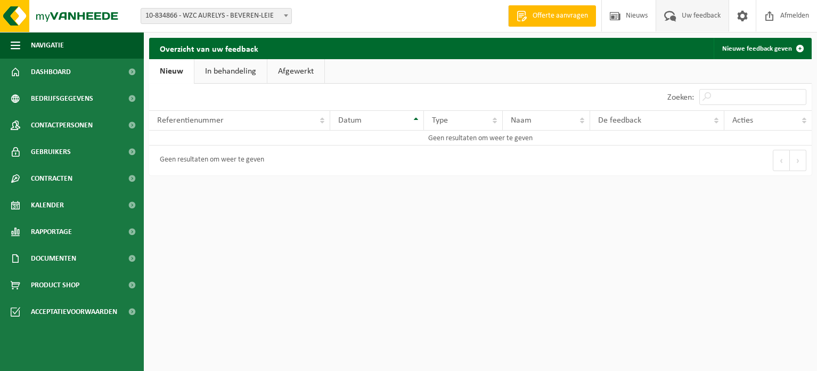 This screenshot has height=371, width=817. Describe the element at coordinates (762, 48) in the screenshot. I see `a: Nieuwe feedback geven` at that location.